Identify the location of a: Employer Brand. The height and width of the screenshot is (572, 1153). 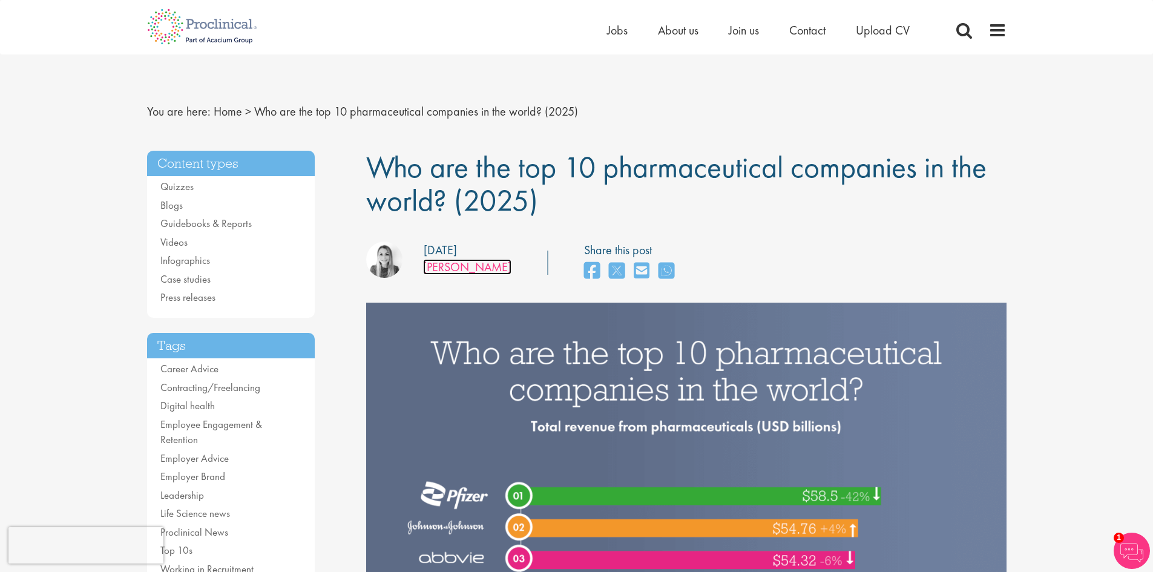
(192, 476).